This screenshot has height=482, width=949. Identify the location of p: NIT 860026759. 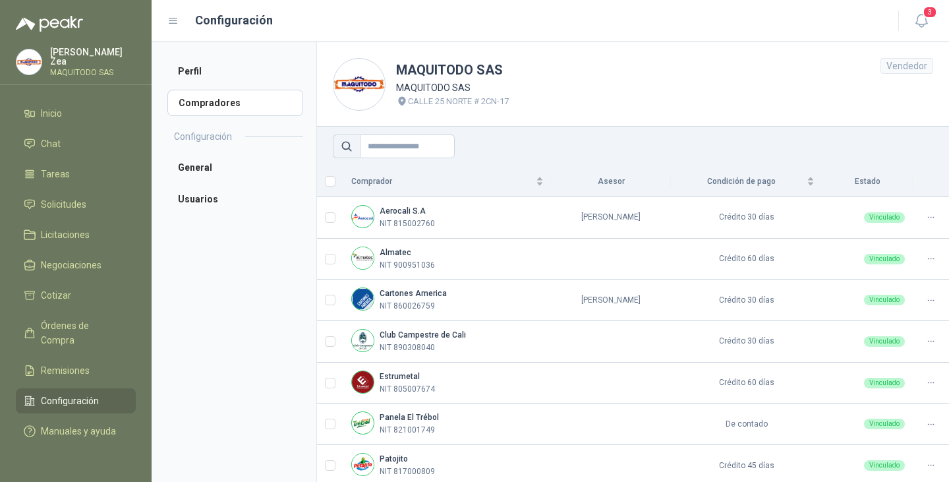
(407, 306).